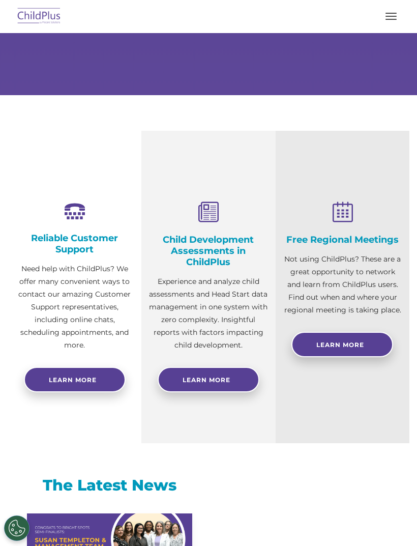 This screenshot has height=546, width=417. Describe the element at coordinates (39, 16) in the screenshot. I see `img: ChildPlus by Procare Solutions` at that location.